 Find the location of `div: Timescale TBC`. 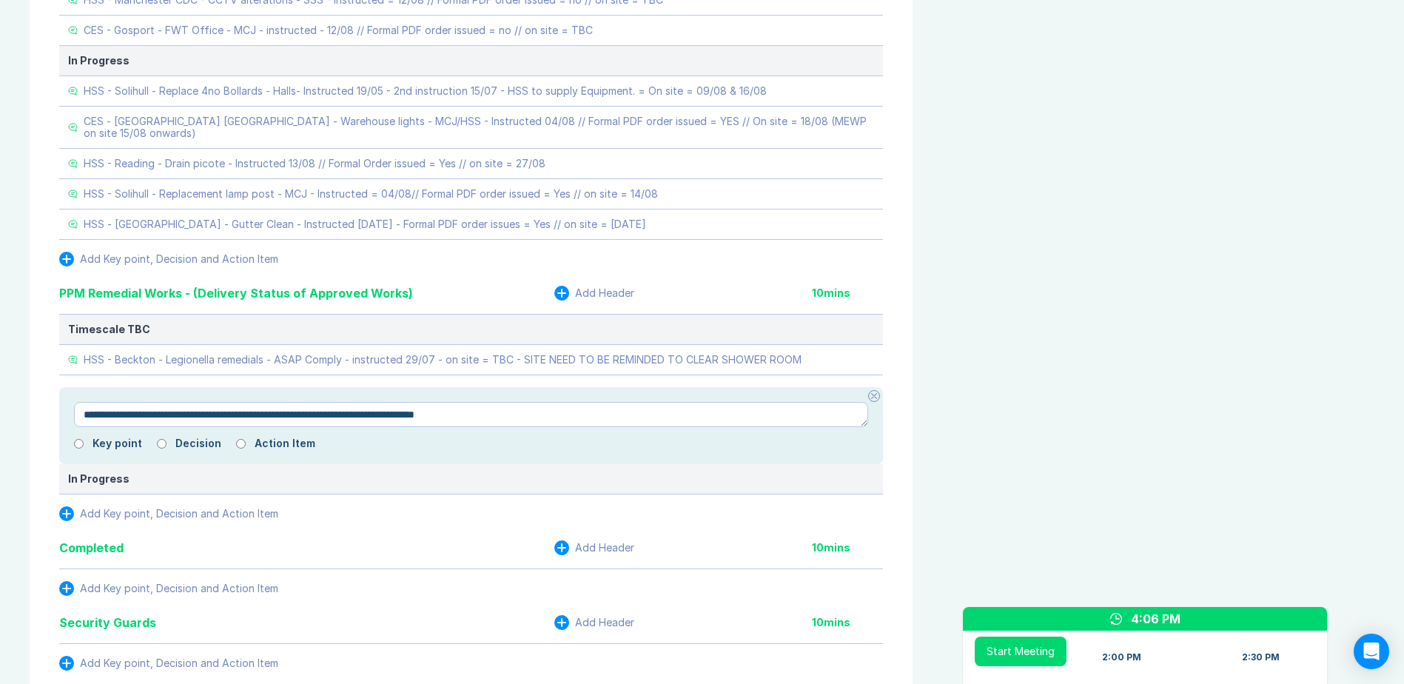

div: Timescale TBC is located at coordinates (471, 329).